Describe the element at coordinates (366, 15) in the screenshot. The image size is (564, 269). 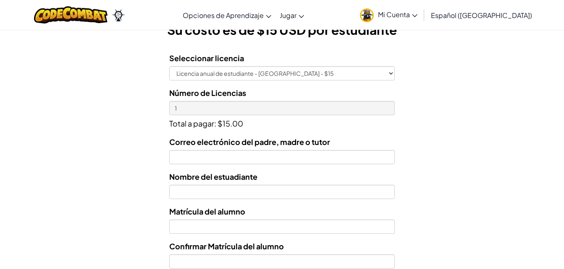
I see `img: avatar` at that location.